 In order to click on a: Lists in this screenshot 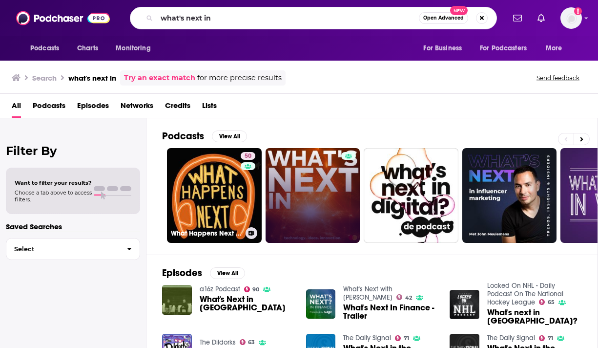, I will do `click(210, 107)`.